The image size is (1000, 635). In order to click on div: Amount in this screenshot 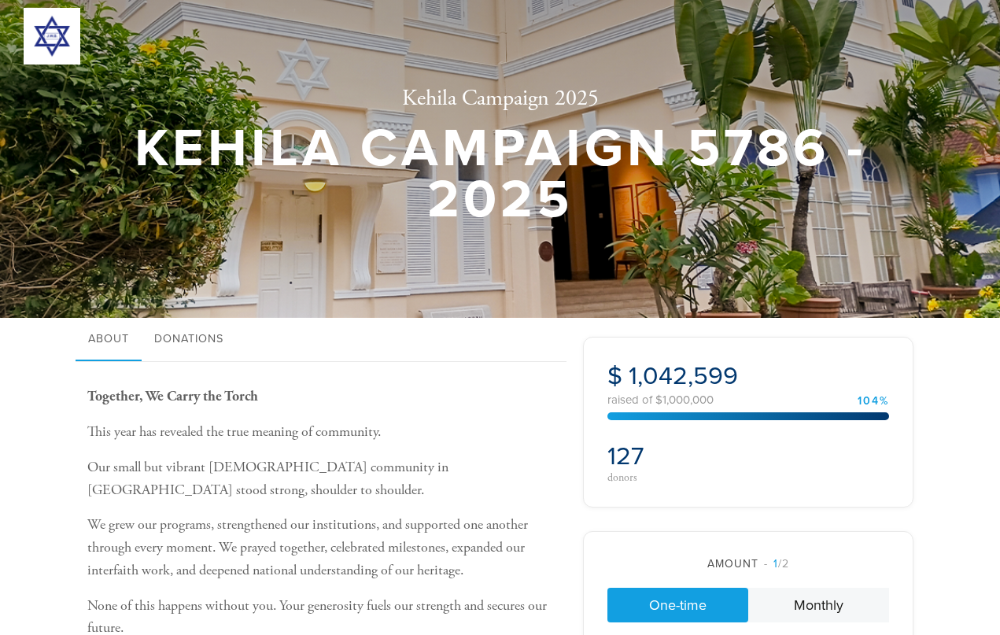, I will do `click(748, 563)`.